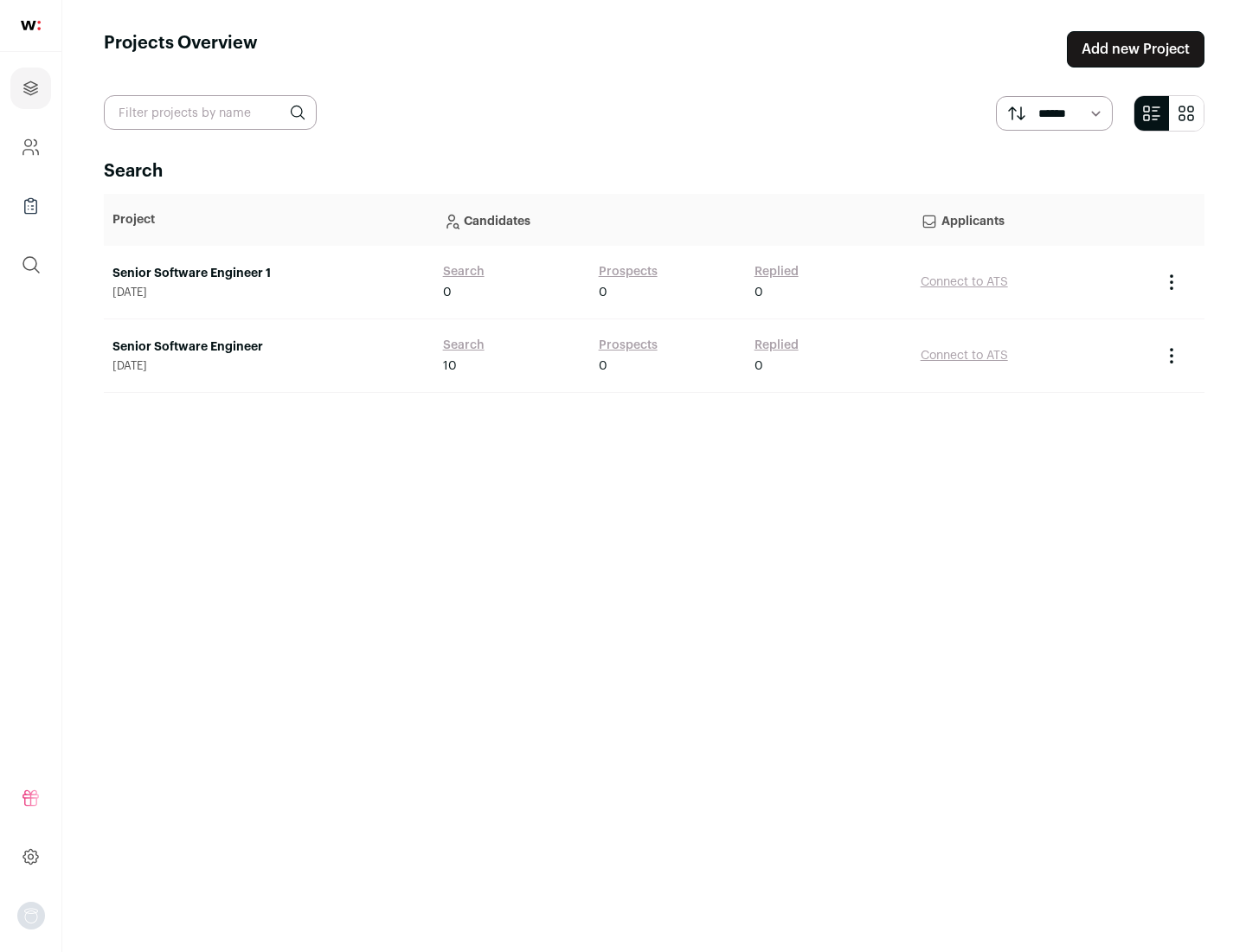 The height and width of the screenshot is (952, 1246). Describe the element at coordinates (30, 206) in the screenshot. I see `a: Company Lists` at that location.